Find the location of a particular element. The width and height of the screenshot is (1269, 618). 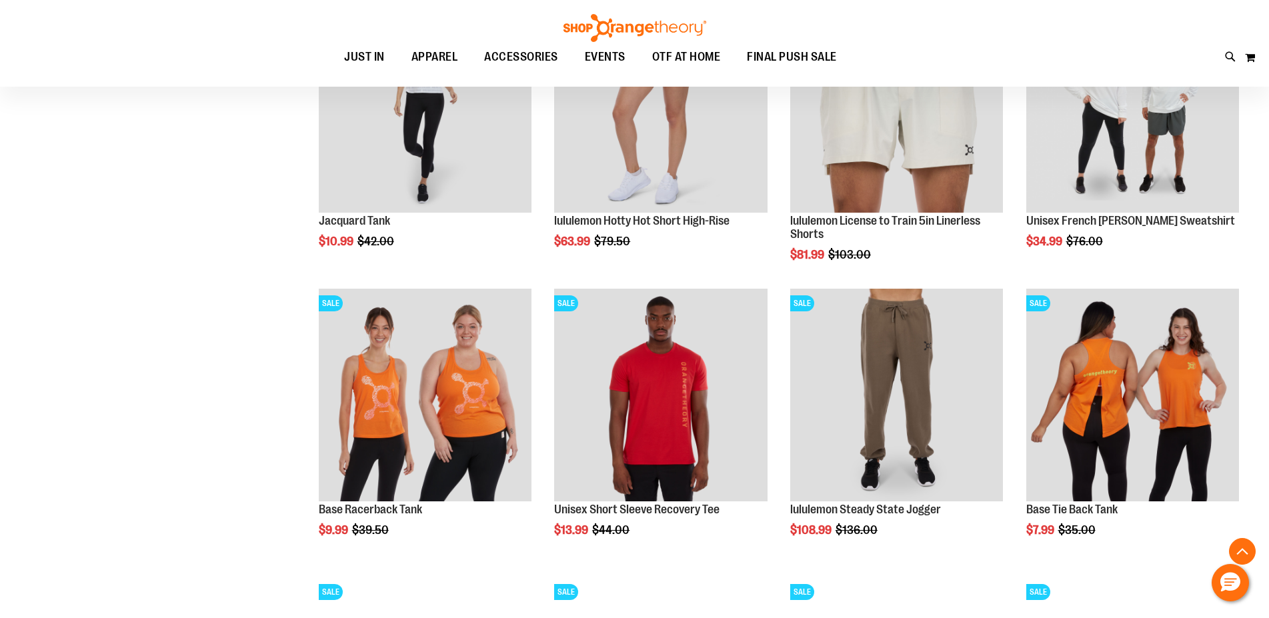

span: JUST IN is located at coordinates (364, 57).